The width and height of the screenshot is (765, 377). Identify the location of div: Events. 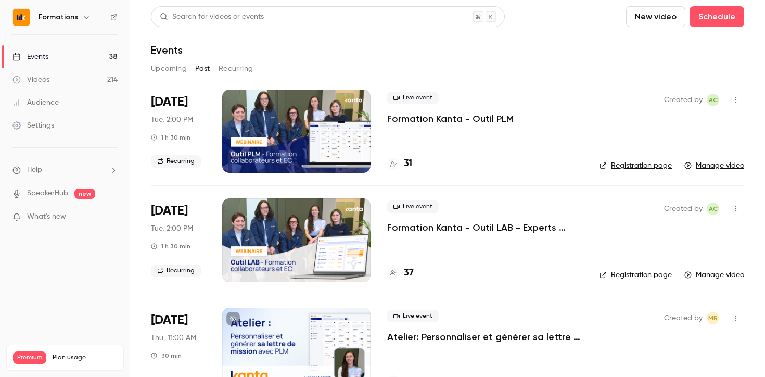
(30, 57).